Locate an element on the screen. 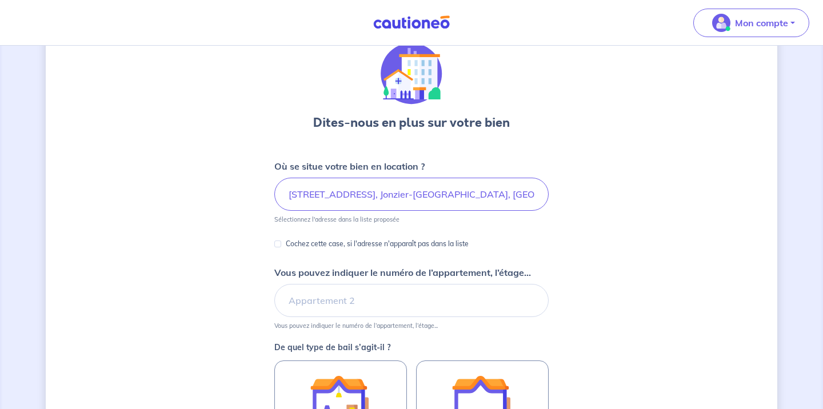 Image resolution: width=823 pixels, height=409 pixels. p: Cochez cette case, si l'adresse n'apparaît pas dans la liste is located at coordinates (377, 244).